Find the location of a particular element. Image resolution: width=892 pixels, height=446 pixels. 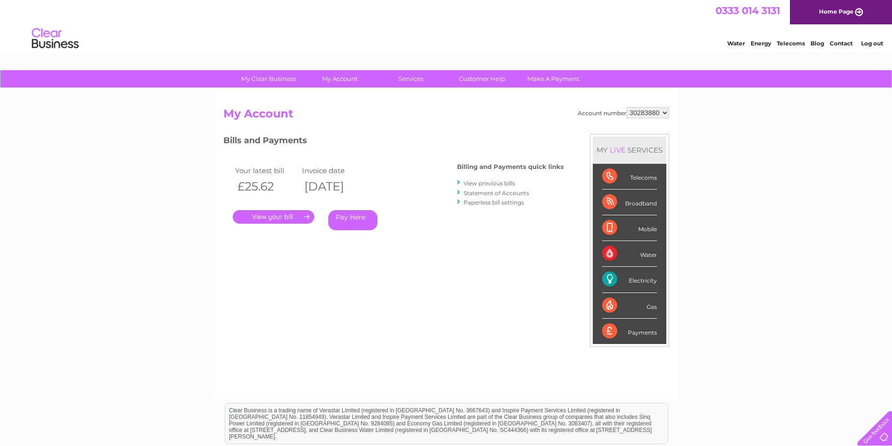

td: Your latest bill is located at coordinates (266, 170).